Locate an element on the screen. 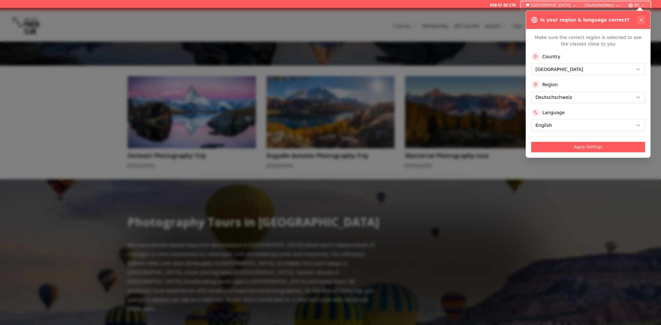 The height and width of the screenshot is (325, 661). a: 058 51 00 270 is located at coordinates (503, 5).